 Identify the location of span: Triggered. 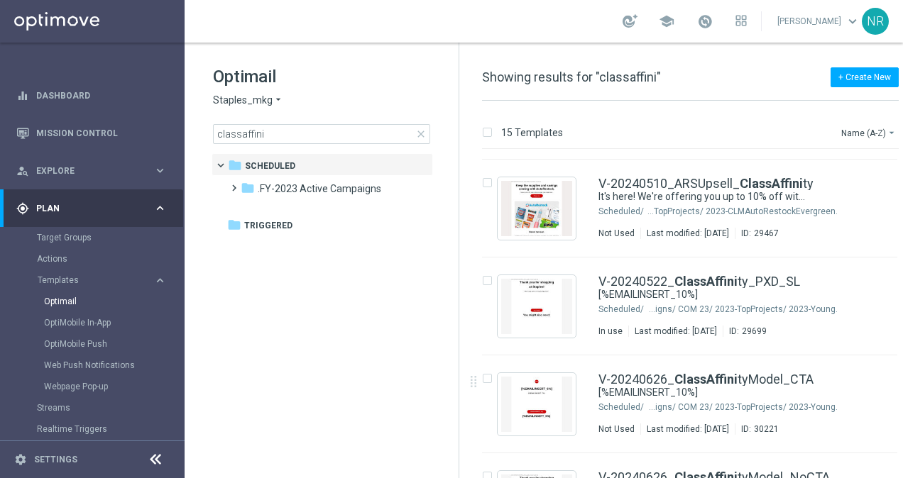
(268, 226).